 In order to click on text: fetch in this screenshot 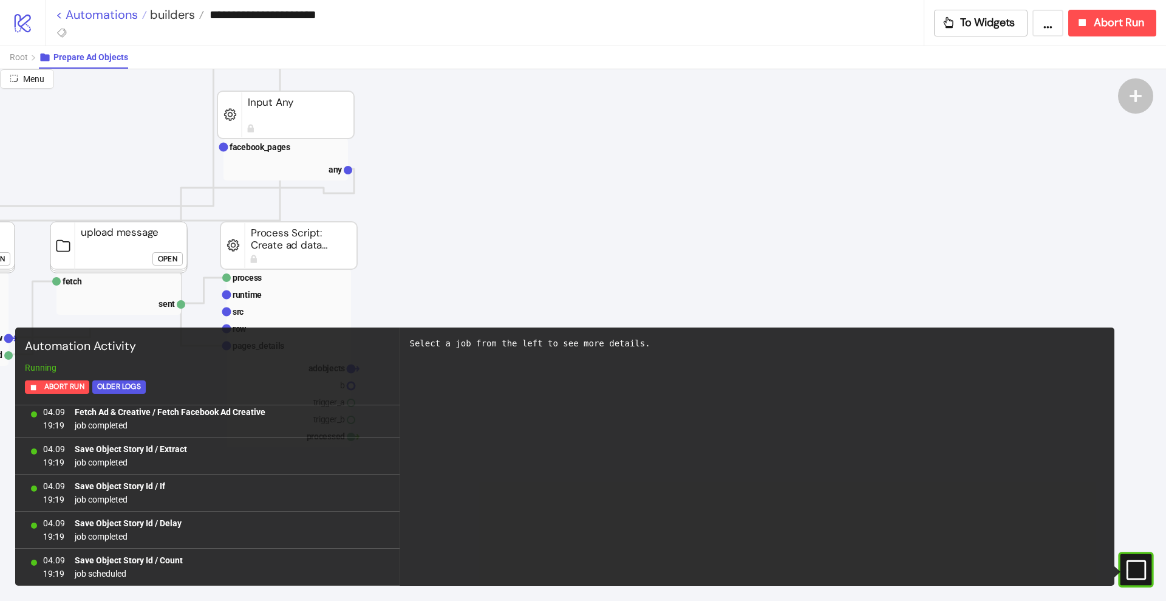, I will do `click(72, 281)`.